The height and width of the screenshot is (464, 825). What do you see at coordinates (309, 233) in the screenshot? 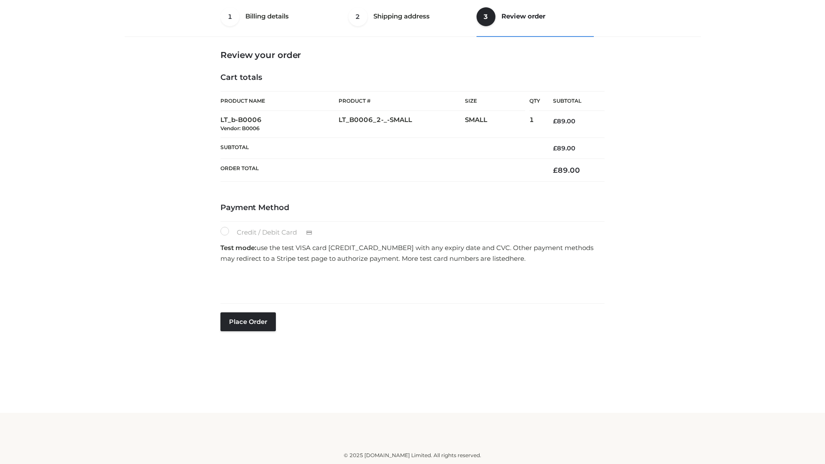
I see `img: Credit / Debit Card` at bounding box center [309, 233].